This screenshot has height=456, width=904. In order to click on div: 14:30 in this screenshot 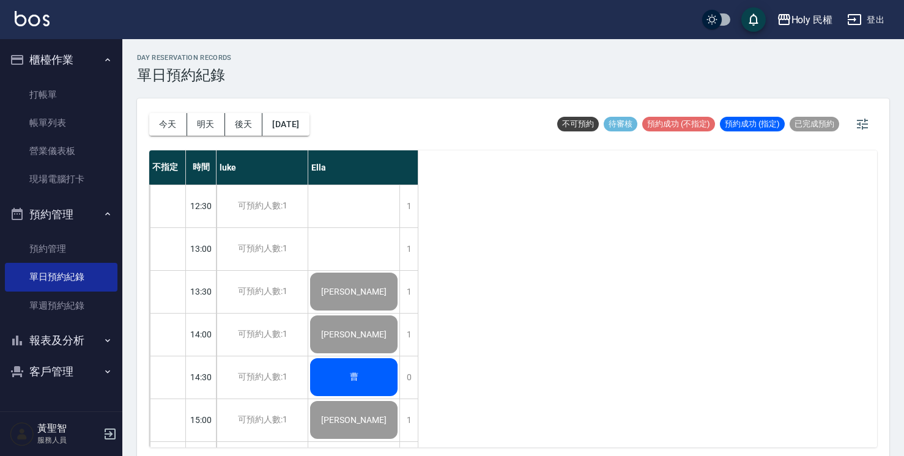, I will do `click(201, 377)`.